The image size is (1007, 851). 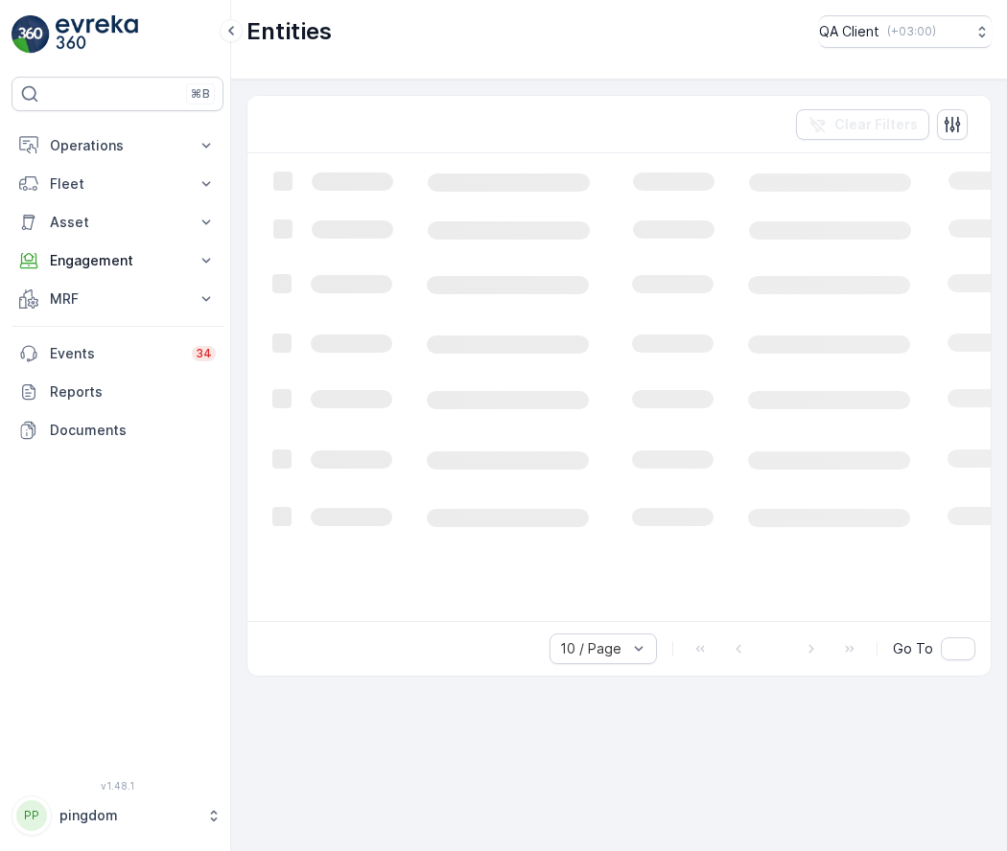 What do you see at coordinates (200, 94) in the screenshot?
I see `p: ⌘B` at bounding box center [200, 94].